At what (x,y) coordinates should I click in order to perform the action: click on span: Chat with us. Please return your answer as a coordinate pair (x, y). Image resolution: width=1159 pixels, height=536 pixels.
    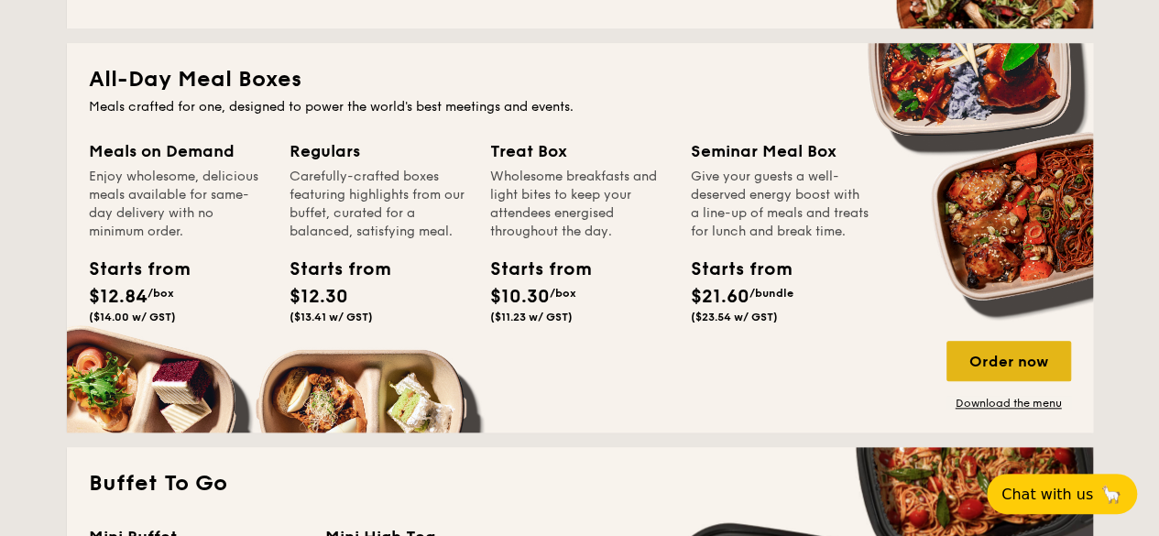
    Looking at the image, I should click on (1047, 494).